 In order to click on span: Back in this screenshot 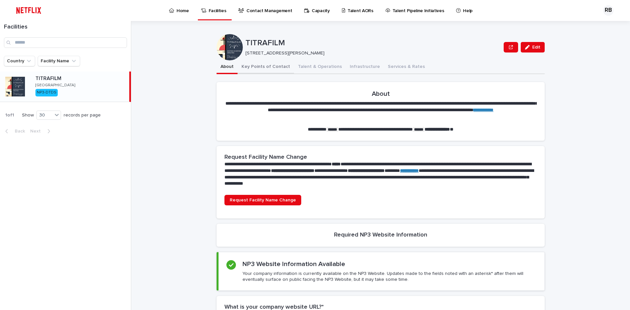, I will do `click(18, 131)`.